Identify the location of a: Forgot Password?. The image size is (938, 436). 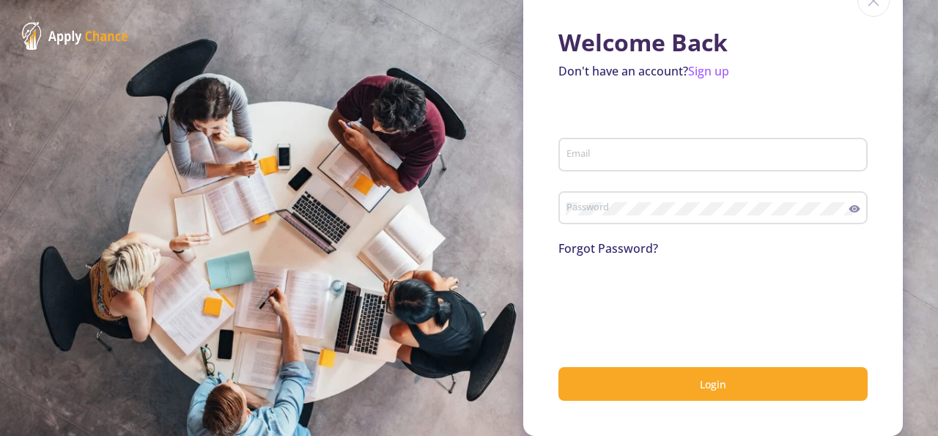
(609, 249).